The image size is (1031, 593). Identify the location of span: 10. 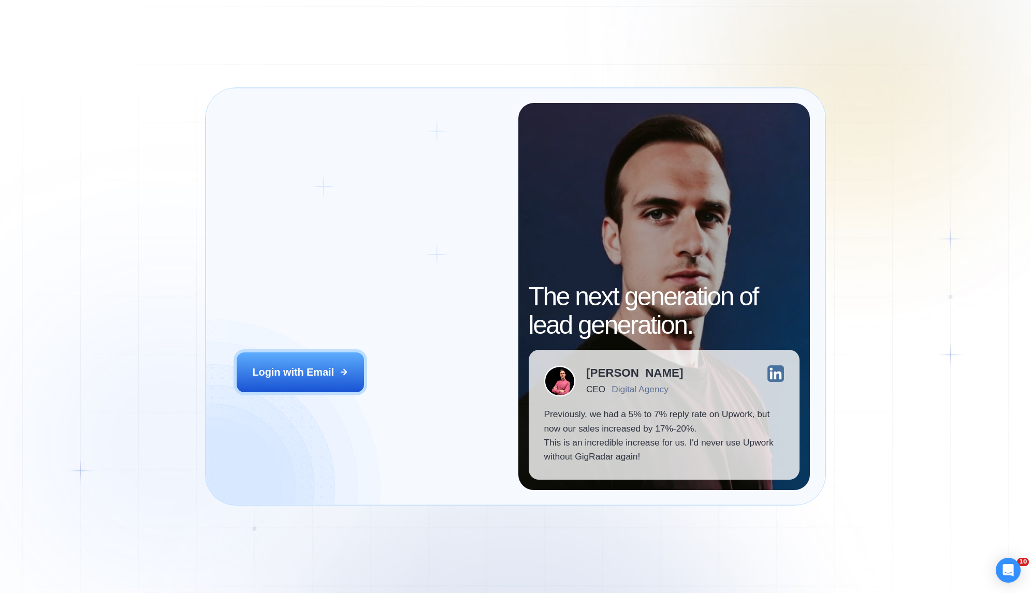
(1022, 562).